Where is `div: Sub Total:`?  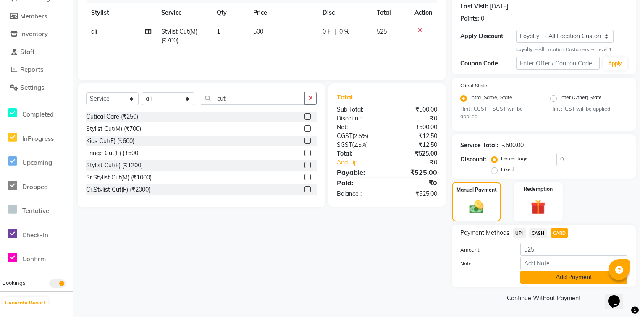
div: Sub Total: is located at coordinates (359, 110).